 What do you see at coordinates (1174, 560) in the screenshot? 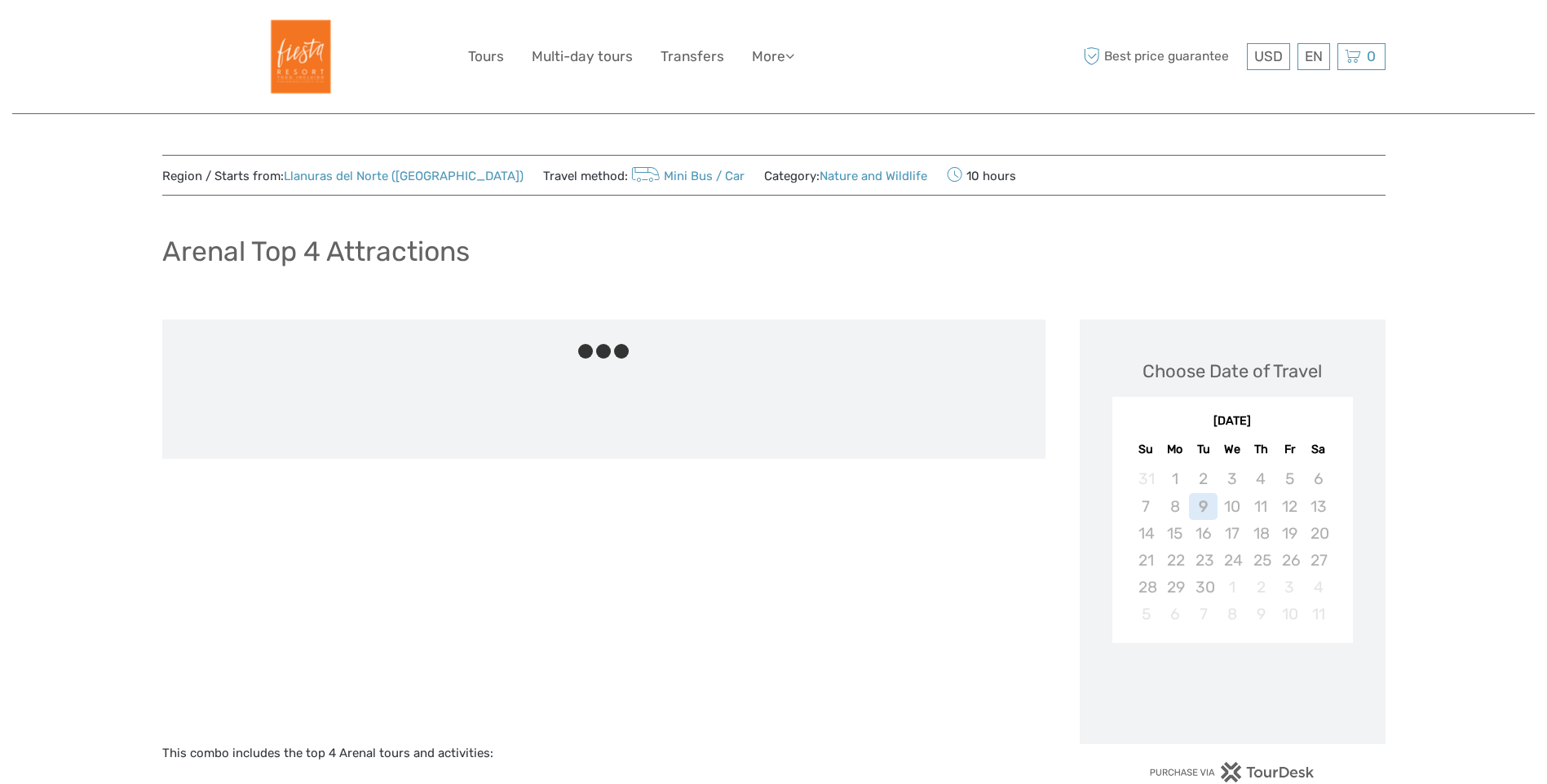
I see `div: Not available Monday, September 22nd, 2025` at bounding box center [1174, 560].